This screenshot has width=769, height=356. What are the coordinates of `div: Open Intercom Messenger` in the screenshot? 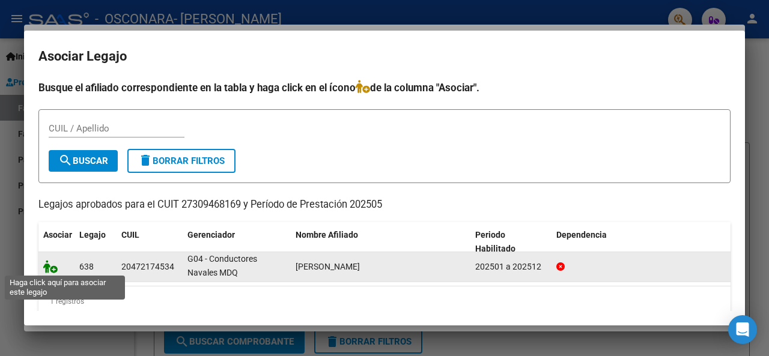 It's located at (743, 330).